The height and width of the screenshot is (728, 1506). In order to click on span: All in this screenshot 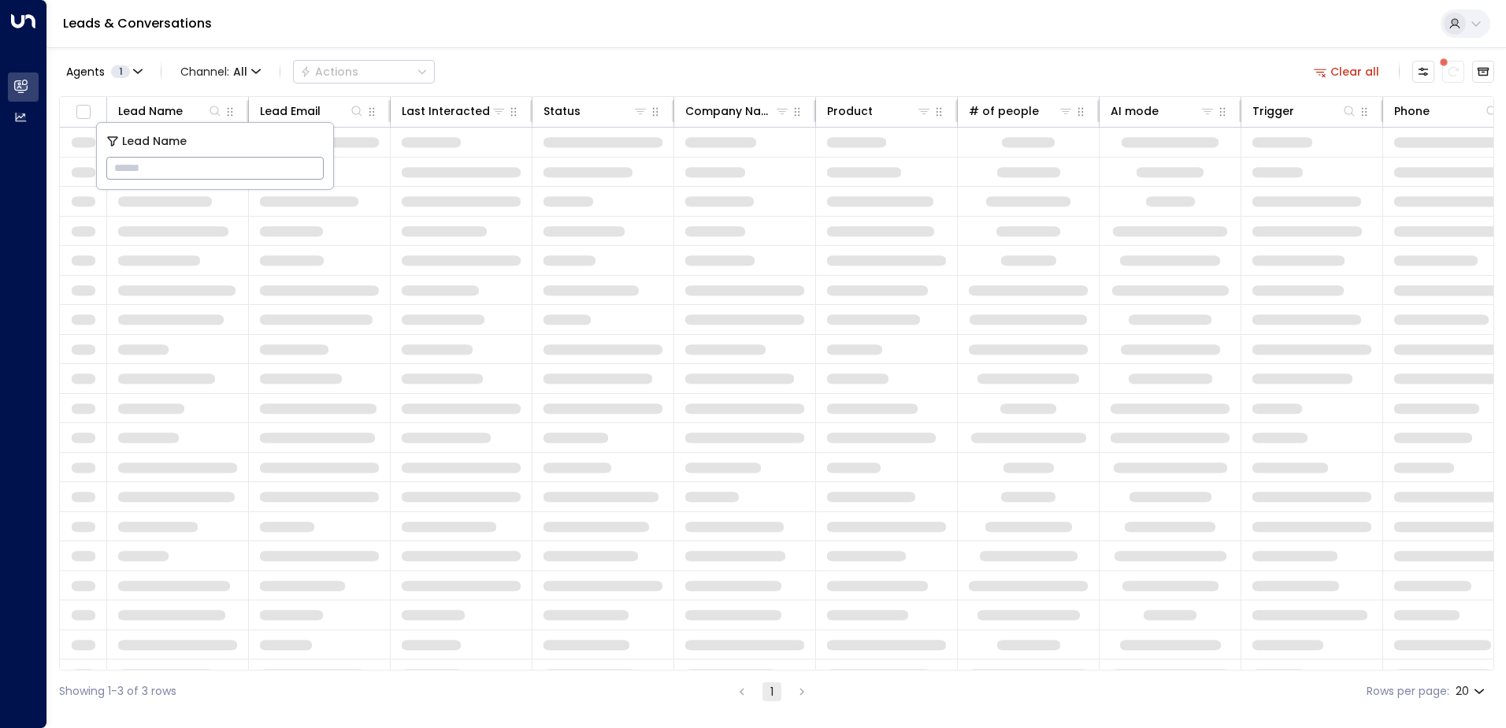, I will do `click(240, 72)`.